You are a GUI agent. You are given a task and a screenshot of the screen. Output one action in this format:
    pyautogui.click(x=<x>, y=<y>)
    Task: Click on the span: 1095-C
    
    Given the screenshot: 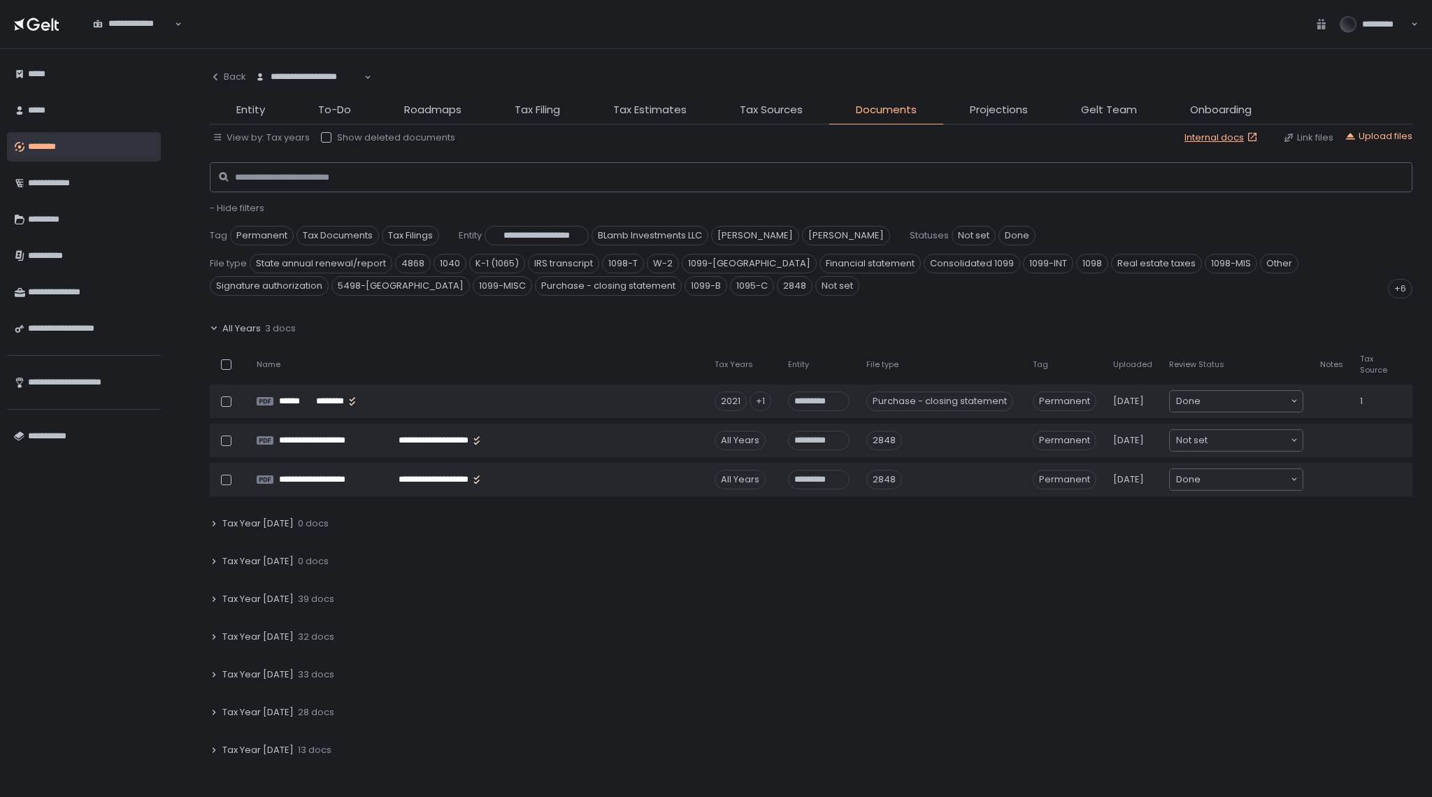 What is the action you would take?
    pyautogui.click(x=752, y=286)
    